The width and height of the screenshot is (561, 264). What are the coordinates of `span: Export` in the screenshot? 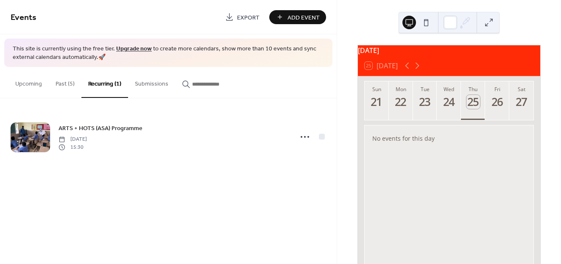 It's located at (248, 17).